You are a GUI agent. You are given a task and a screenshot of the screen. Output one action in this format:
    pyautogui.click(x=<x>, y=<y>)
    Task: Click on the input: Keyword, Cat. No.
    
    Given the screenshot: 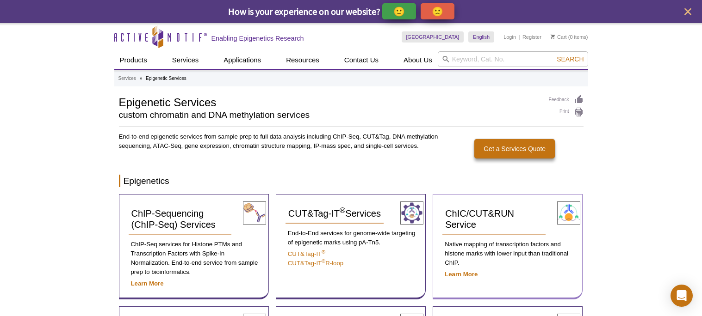 What is the action you would take?
    pyautogui.click(x=513, y=59)
    